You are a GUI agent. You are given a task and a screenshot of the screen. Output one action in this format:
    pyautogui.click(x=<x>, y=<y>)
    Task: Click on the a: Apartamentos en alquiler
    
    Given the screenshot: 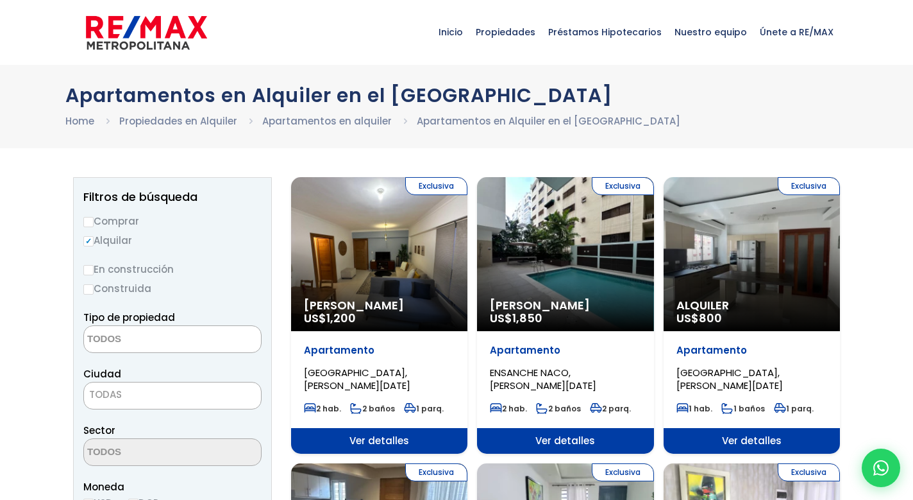 What is the action you would take?
    pyautogui.click(x=327, y=121)
    